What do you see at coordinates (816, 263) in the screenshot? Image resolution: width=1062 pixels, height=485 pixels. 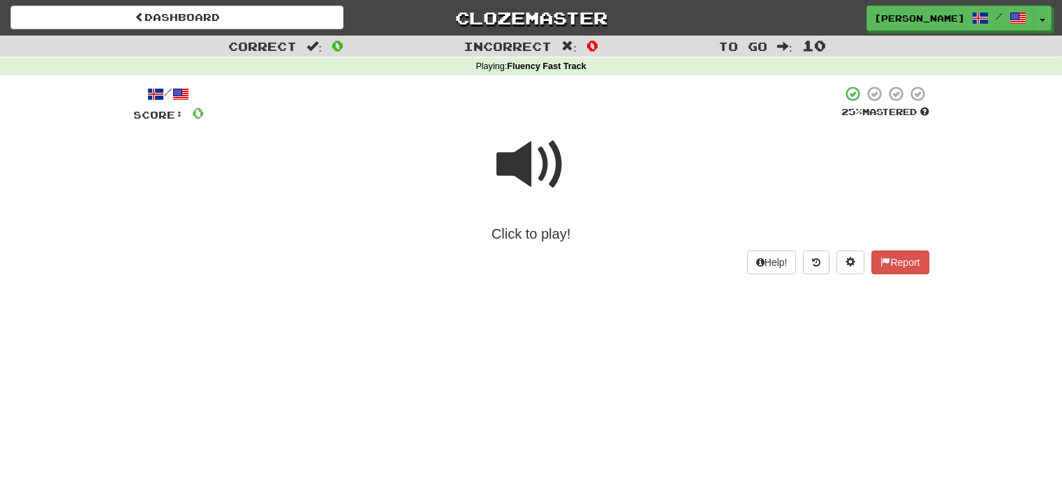 I see `button: Round history (alt+y)` at bounding box center [816, 263].